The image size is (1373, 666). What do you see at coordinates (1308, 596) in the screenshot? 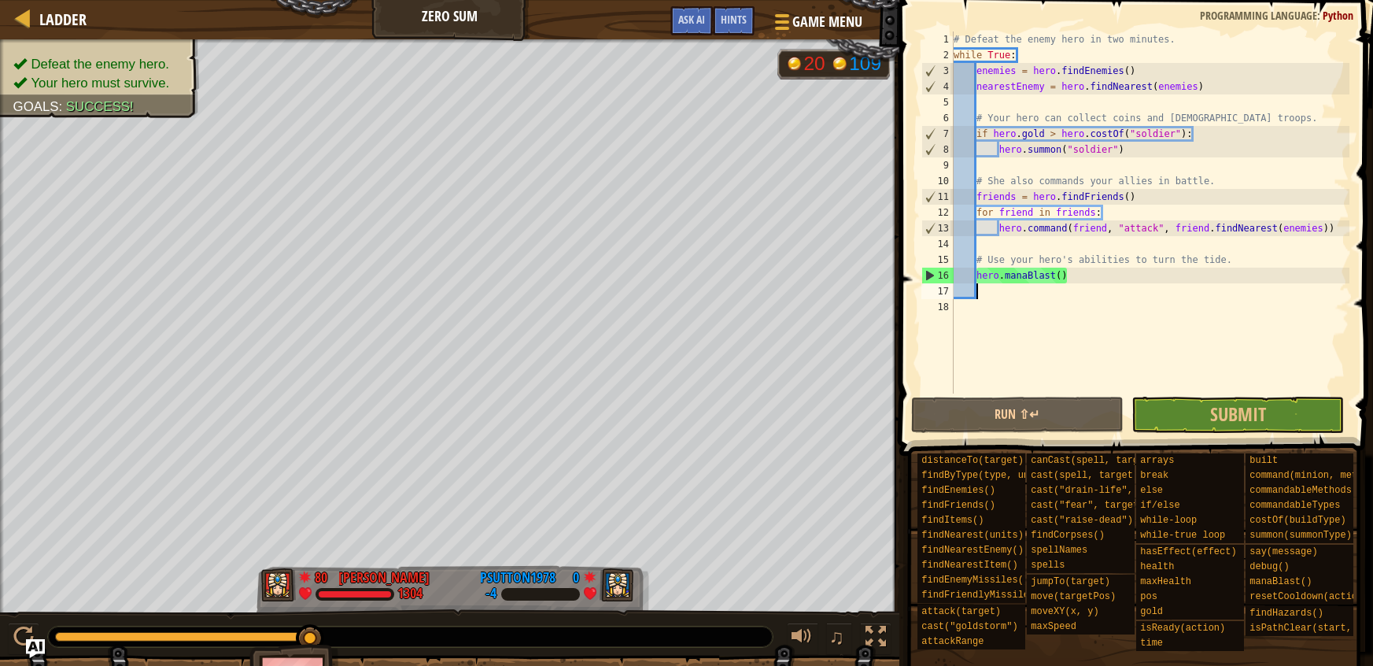
I see `span: resetCooldown(action)` at bounding box center [1308, 596].